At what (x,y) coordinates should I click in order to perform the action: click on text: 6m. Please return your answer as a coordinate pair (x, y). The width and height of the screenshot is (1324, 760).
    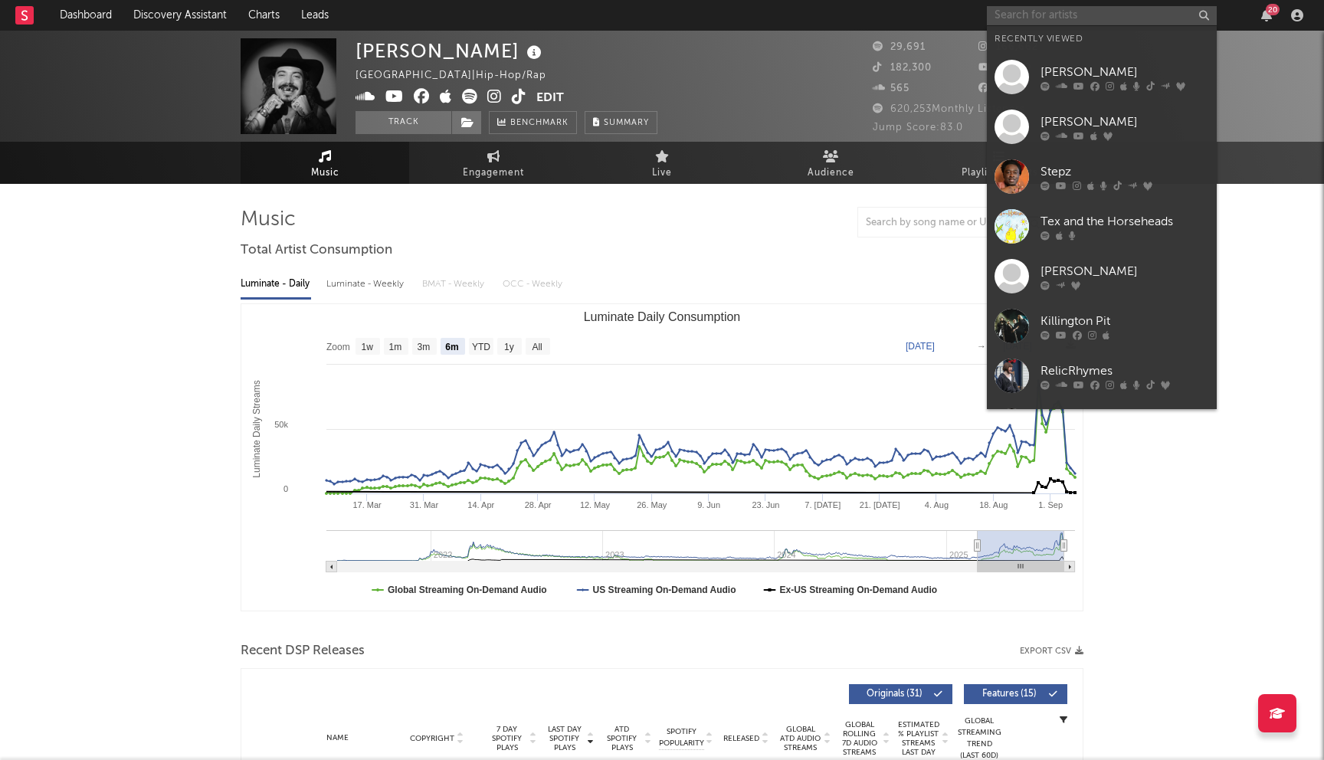
    Looking at the image, I should click on (451, 347).